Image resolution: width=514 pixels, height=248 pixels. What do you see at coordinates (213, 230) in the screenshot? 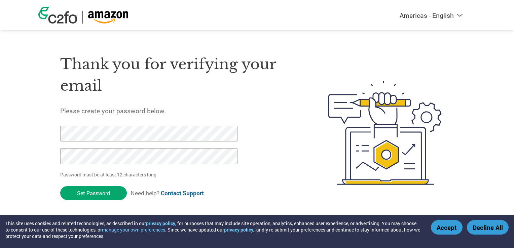
I see `div: This site uses cookies and related technologies, as described in our , for purposes that may incl...` at bounding box center [213, 230].